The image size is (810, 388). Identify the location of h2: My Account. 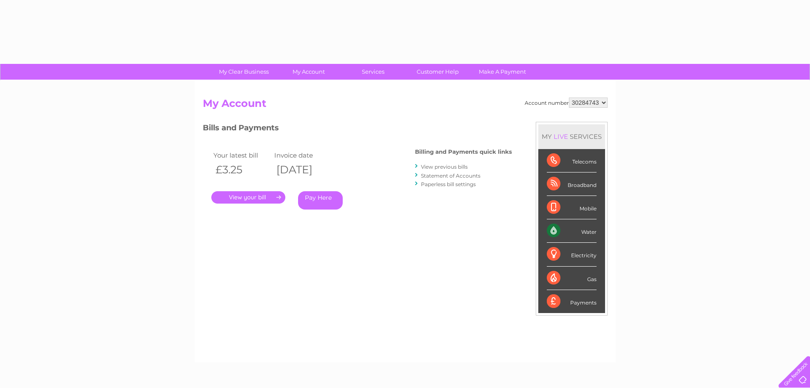
(405, 106).